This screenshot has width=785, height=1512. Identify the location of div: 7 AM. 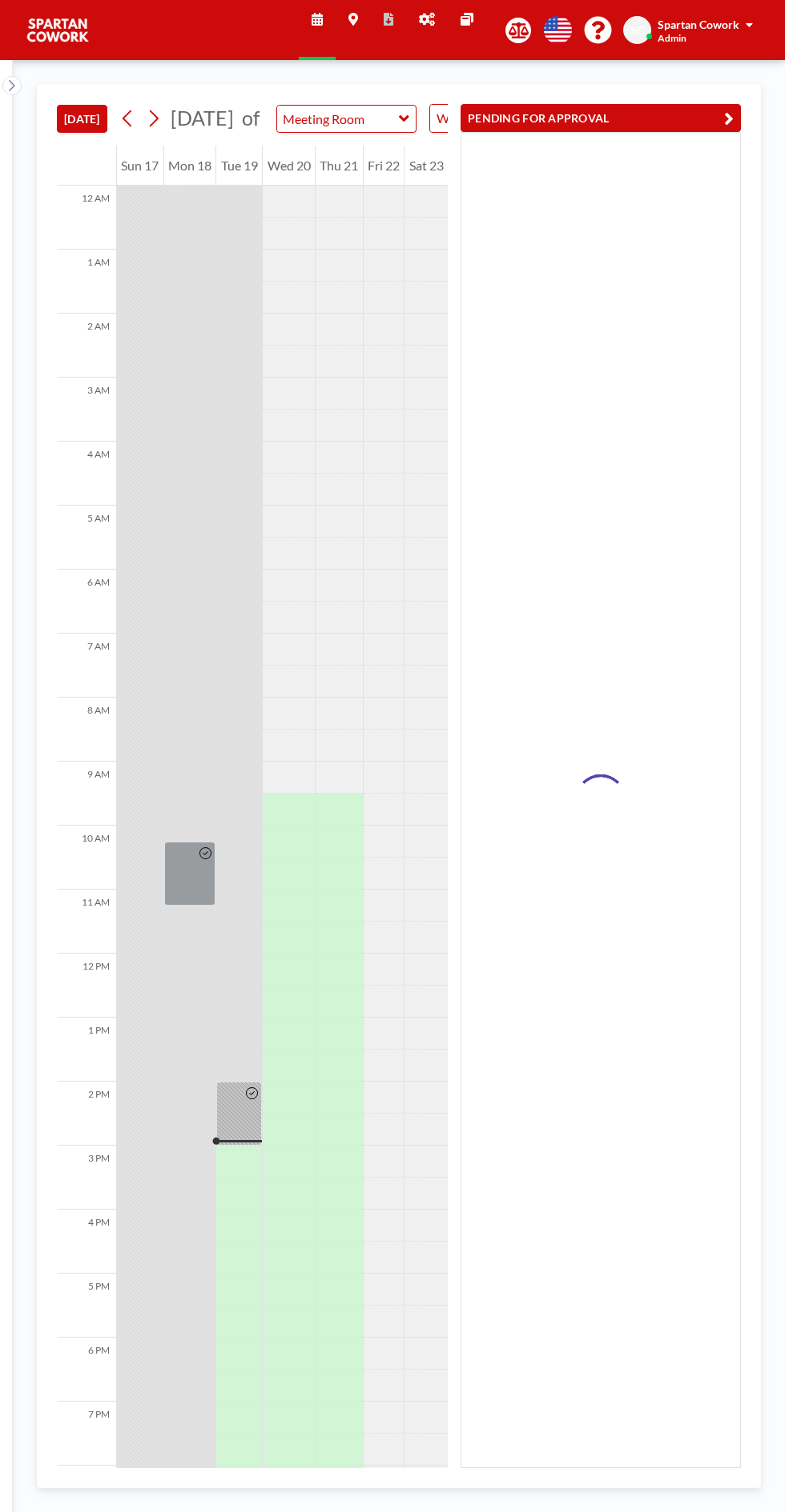
(86, 666).